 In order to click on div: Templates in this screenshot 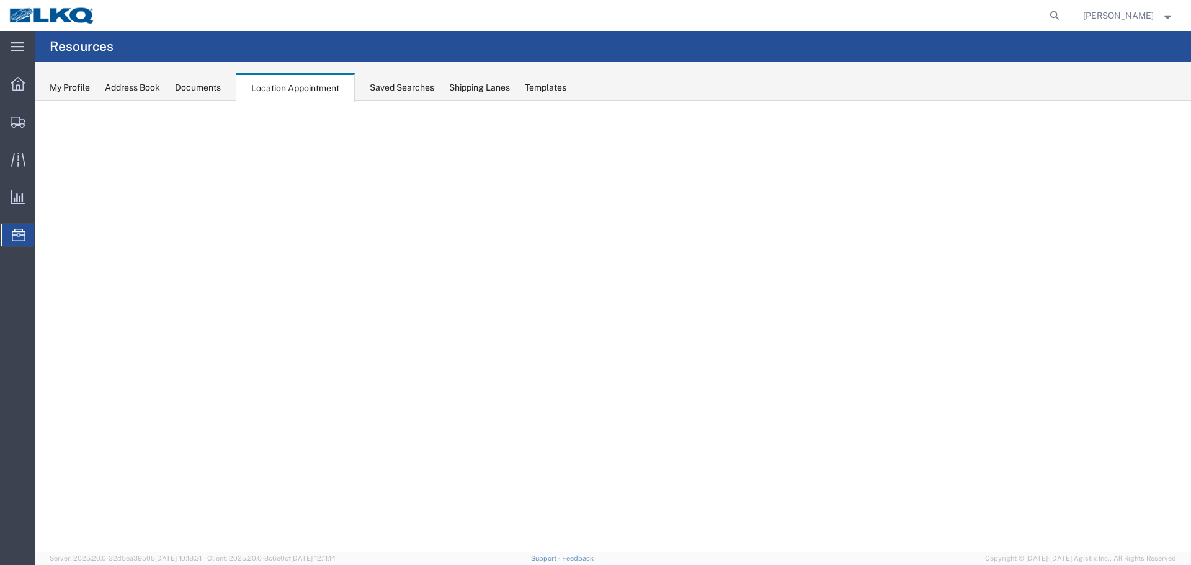, I will do `click(545, 87)`.